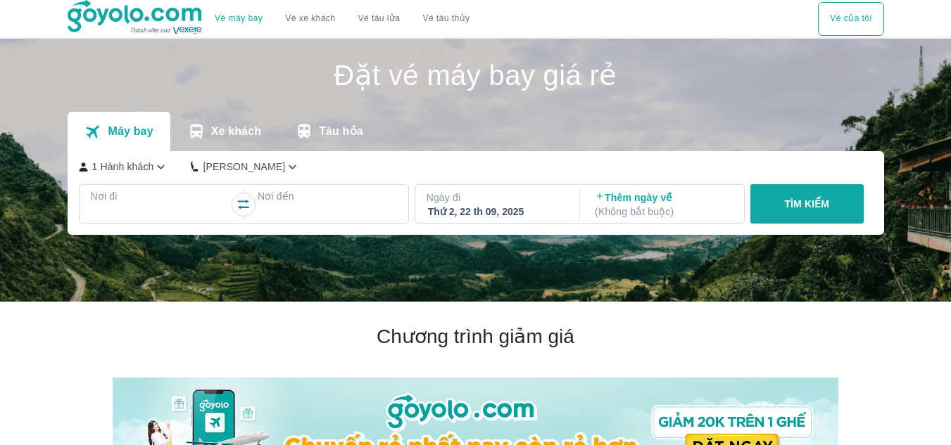 This screenshot has height=445, width=951. I want to click on p: Ngày đi, so click(496, 198).